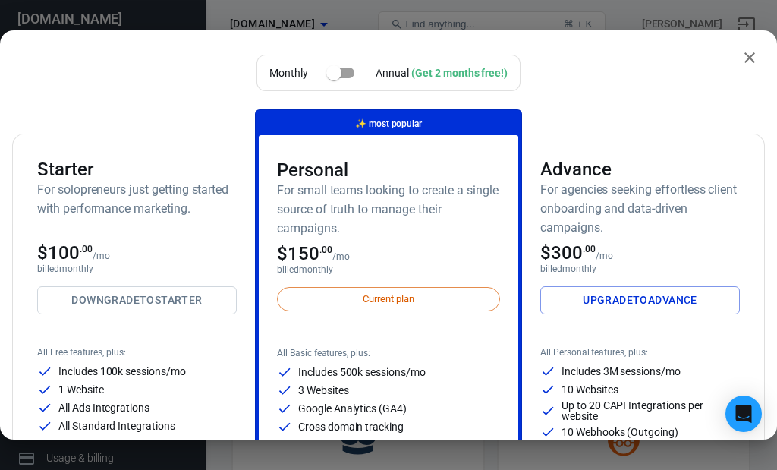 The height and width of the screenshot is (470, 777). I want to click on h6: For small teams looking to create a single source of truth to manage their campaigns., so click(388, 209).